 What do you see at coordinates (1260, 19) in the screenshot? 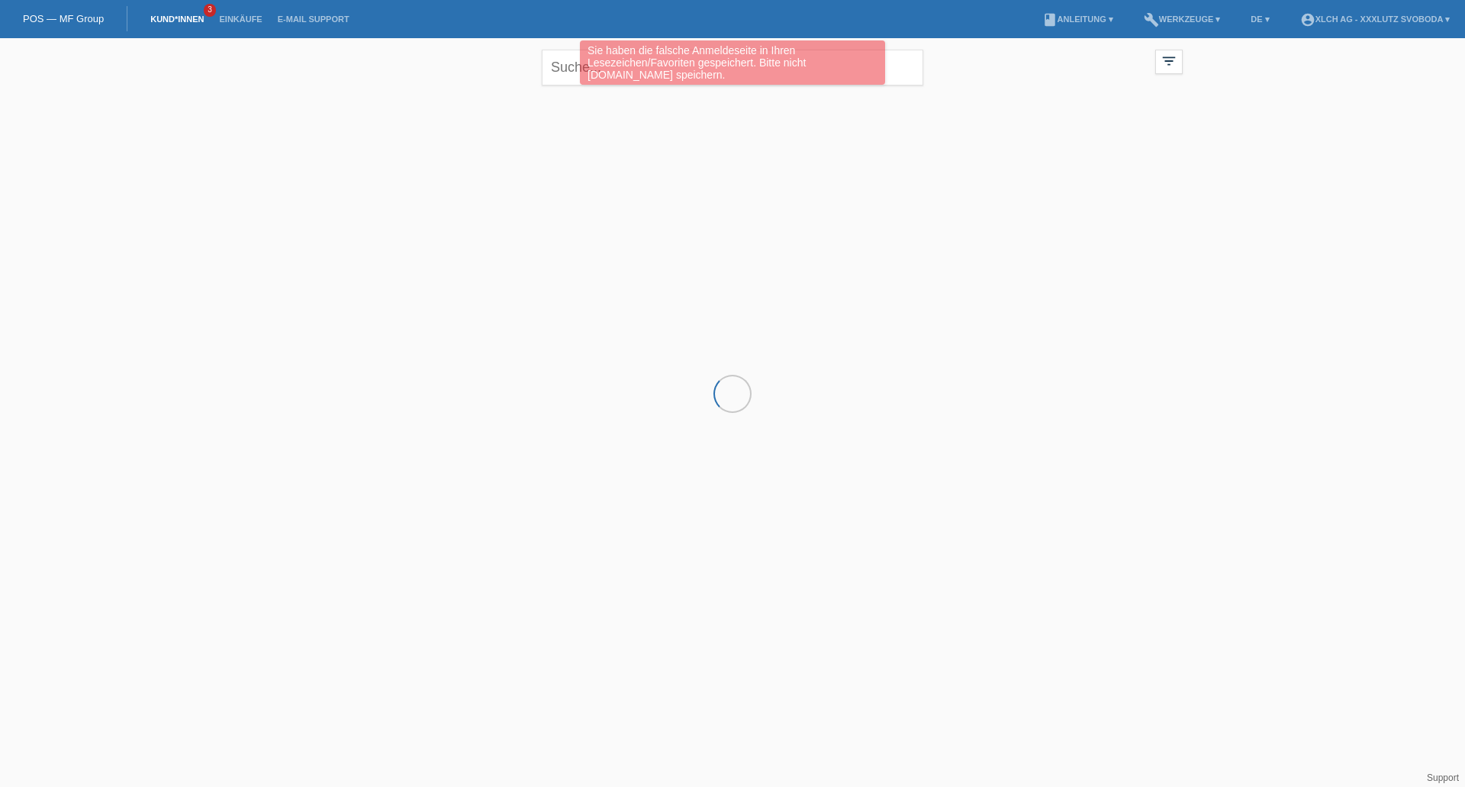
I see `a: DE ▾` at bounding box center [1260, 19].